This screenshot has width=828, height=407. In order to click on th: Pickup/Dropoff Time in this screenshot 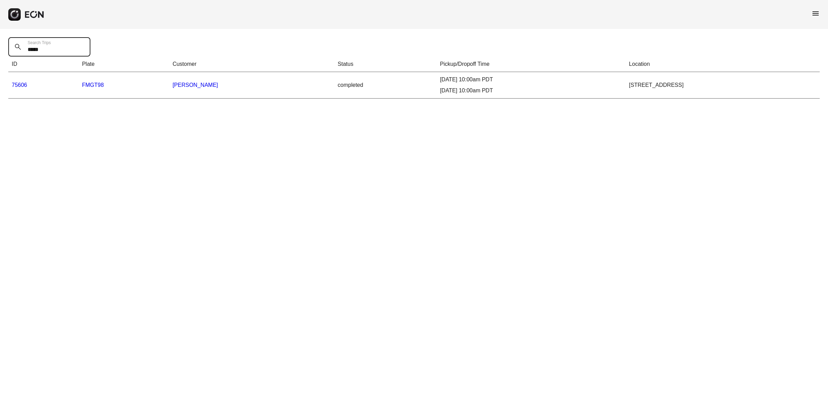, I will do `click(531, 64)`.